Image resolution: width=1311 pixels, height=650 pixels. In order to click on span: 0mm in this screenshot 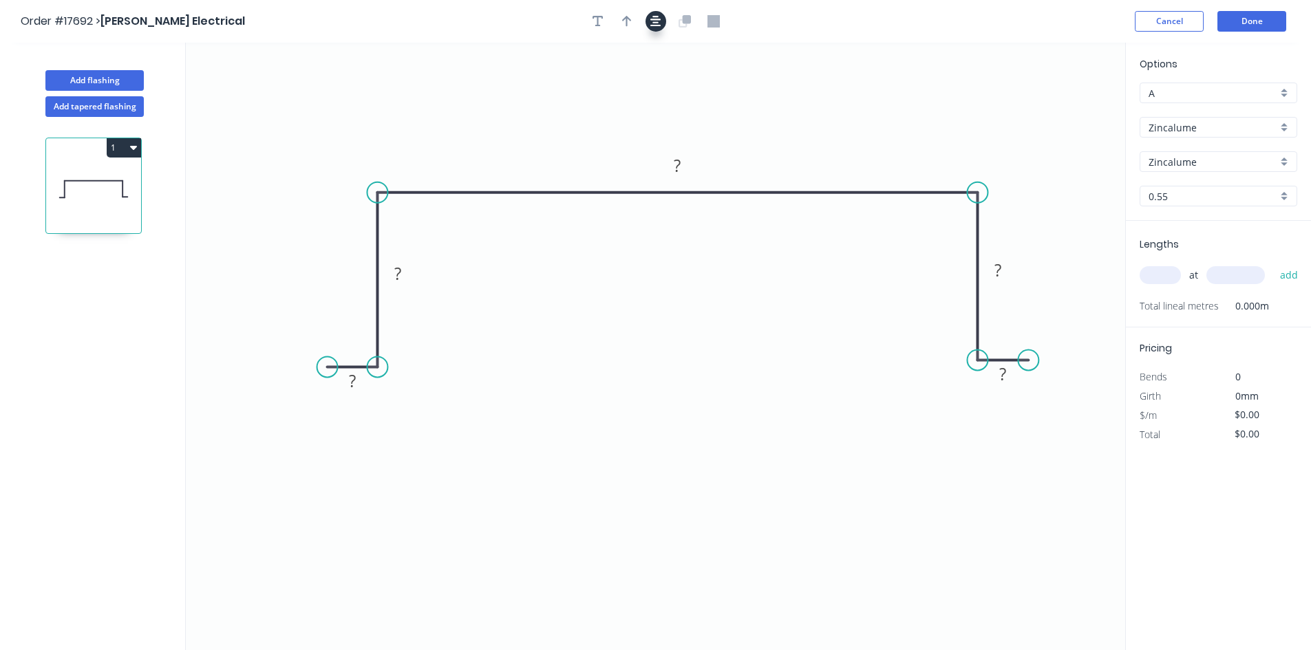, I will do `click(1247, 396)`.